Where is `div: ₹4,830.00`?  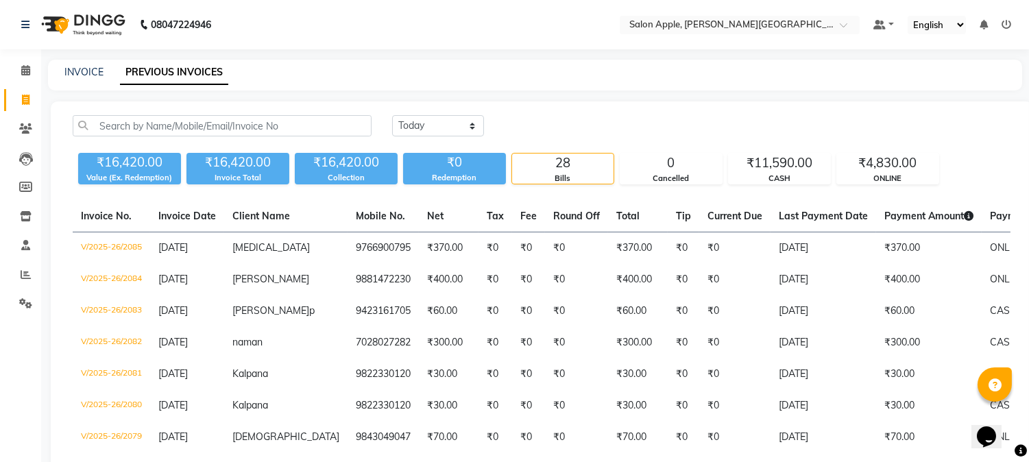 div: ₹4,830.00 is located at coordinates (888, 163).